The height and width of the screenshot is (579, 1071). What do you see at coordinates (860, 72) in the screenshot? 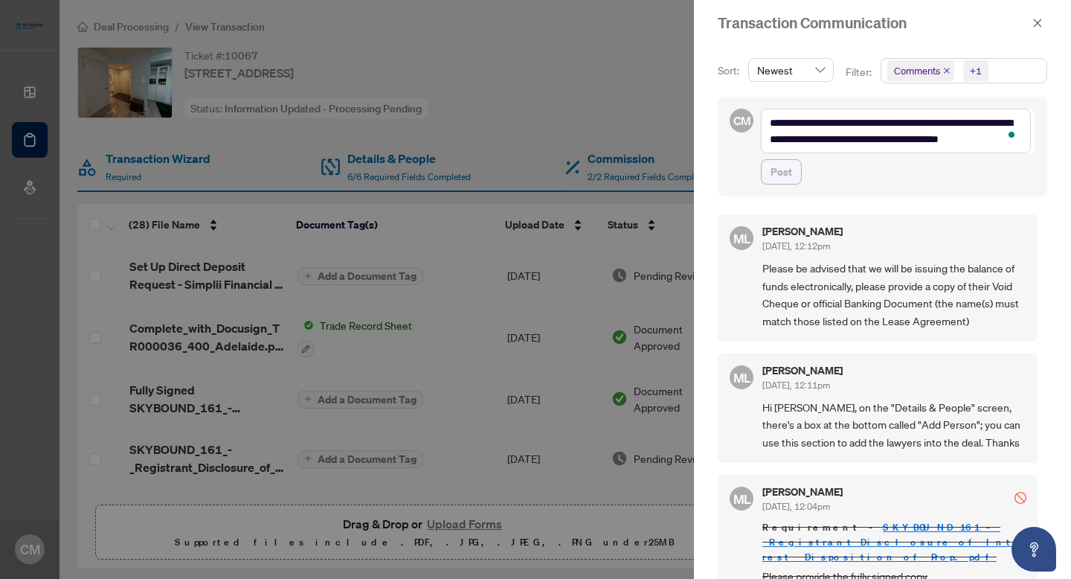
I see `p: Filter:` at bounding box center [860, 72].